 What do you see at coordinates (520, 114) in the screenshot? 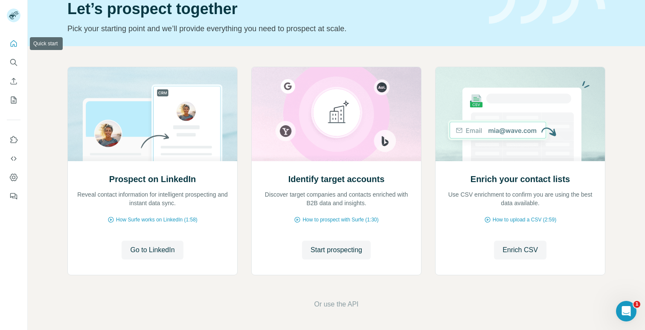
I see `img: Enrich your contact lists` at bounding box center [520, 114].